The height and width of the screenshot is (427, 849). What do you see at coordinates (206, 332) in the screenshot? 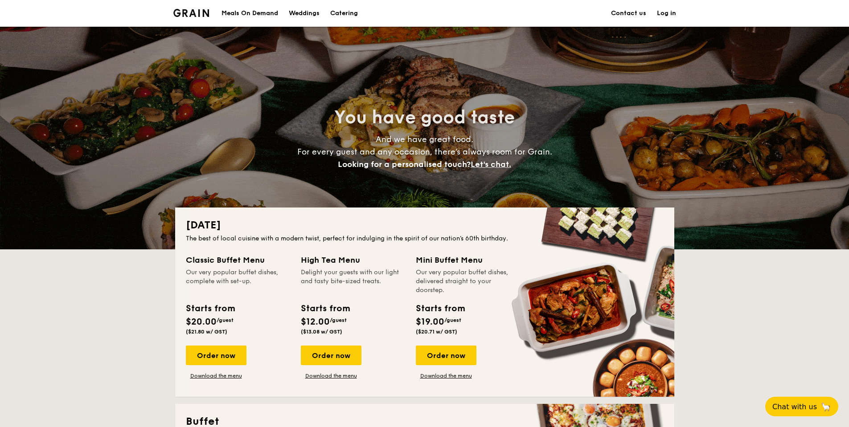
I see `span: ($21.80 w/ GST)` at bounding box center [206, 332].